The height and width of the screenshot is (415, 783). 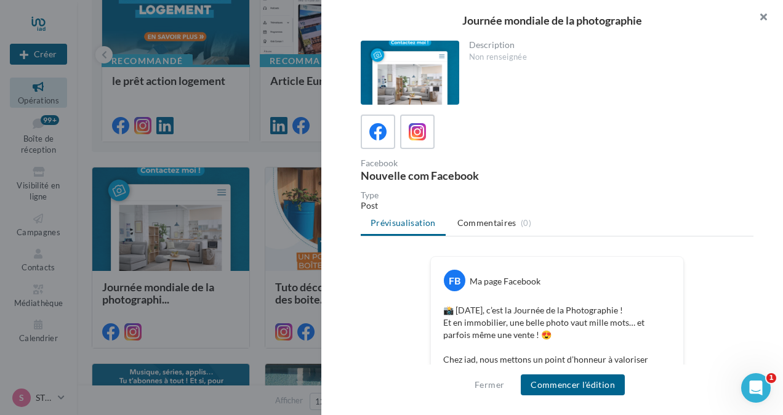 What do you see at coordinates (771, 378) in the screenshot?
I see `span: 1` at bounding box center [771, 378].